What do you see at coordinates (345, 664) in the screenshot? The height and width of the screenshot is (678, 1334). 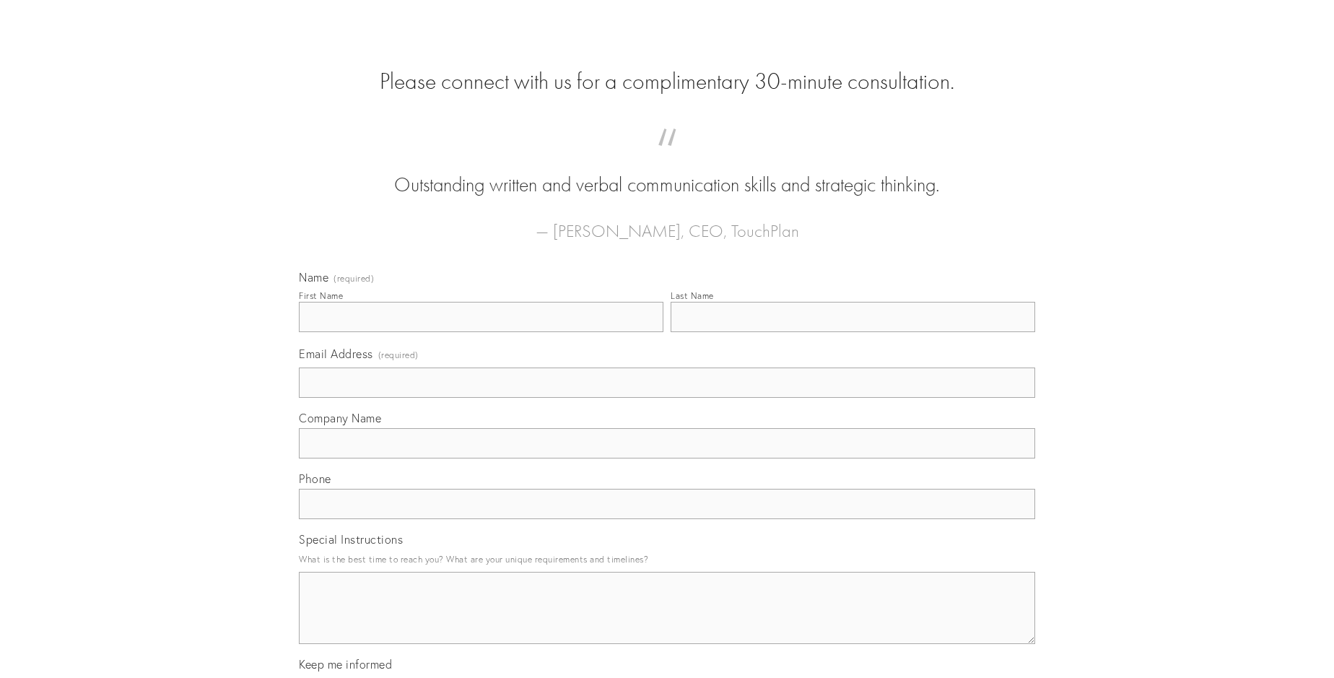 I see `span: Keep me informed` at bounding box center [345, 664].